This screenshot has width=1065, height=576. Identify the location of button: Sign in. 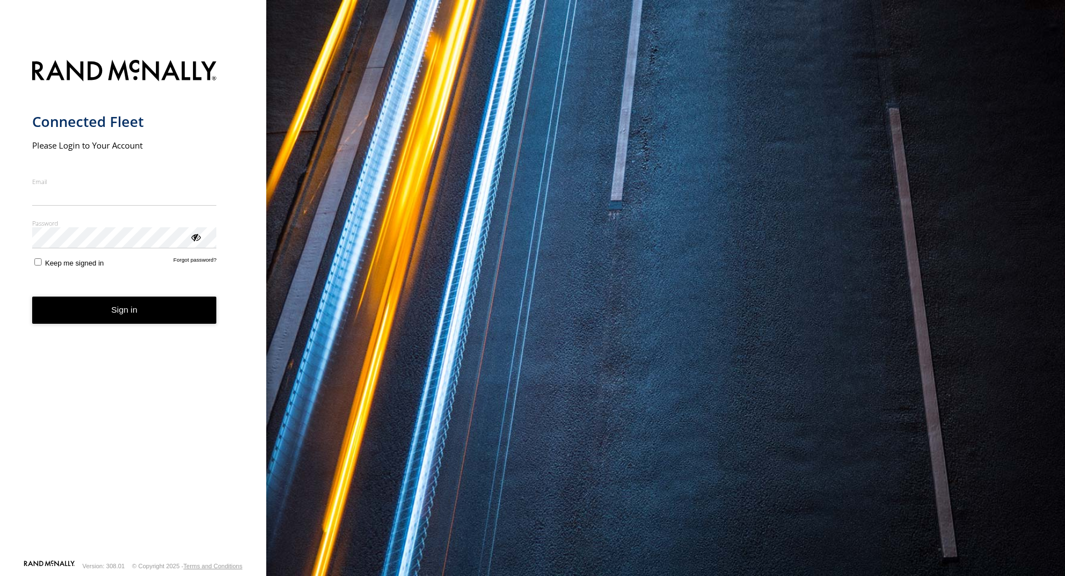
(124, 310).